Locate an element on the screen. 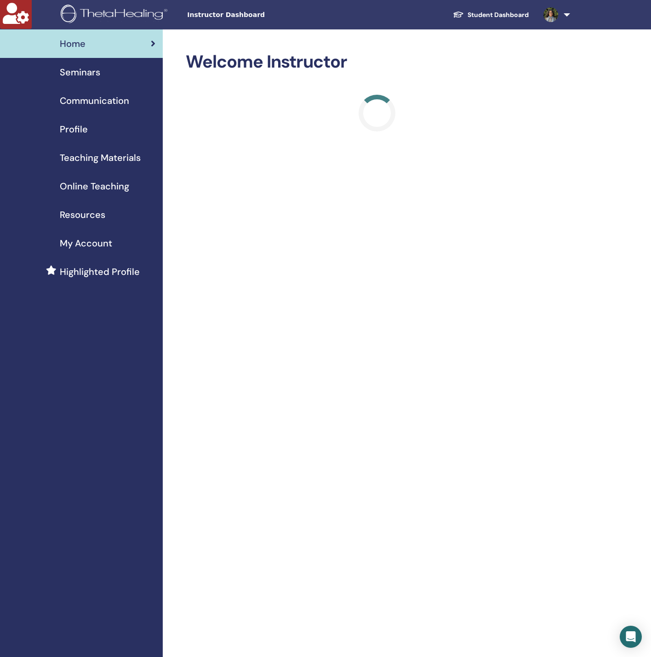 This screenshot has width=651, height=657. div: Open Intercom Messenger is located at coordinates (631, 637).